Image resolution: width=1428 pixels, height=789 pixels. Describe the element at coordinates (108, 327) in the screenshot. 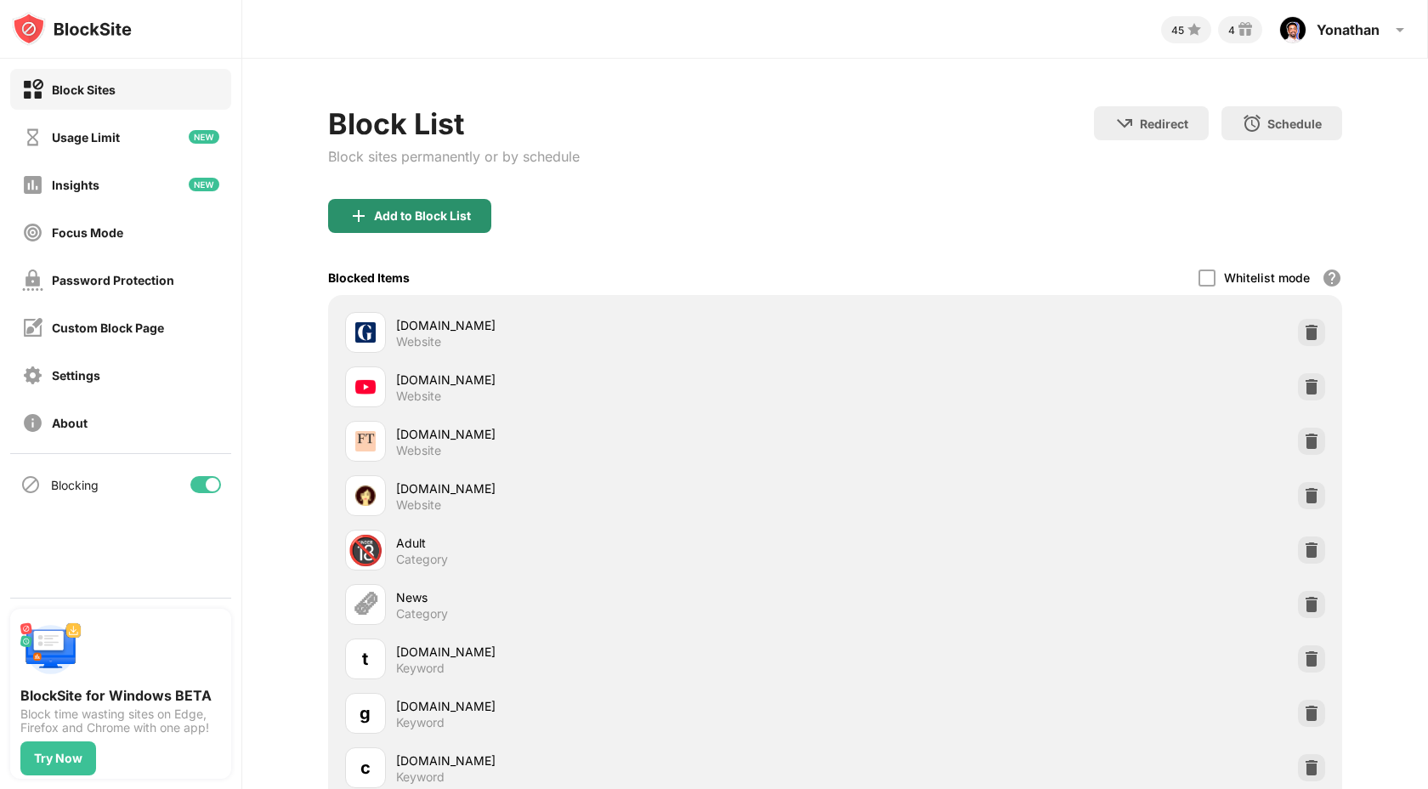

I see `div: Custom Block Page` at that location.